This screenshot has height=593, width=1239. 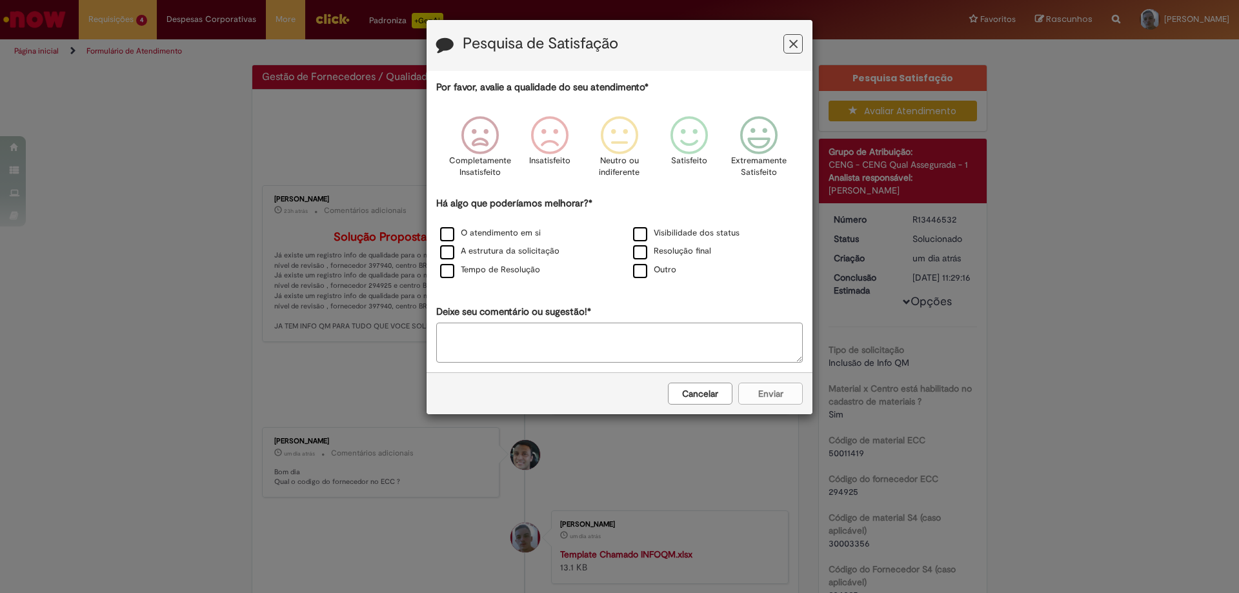 I want to click on label: O atendimento em si, so click(x=490, y=233).